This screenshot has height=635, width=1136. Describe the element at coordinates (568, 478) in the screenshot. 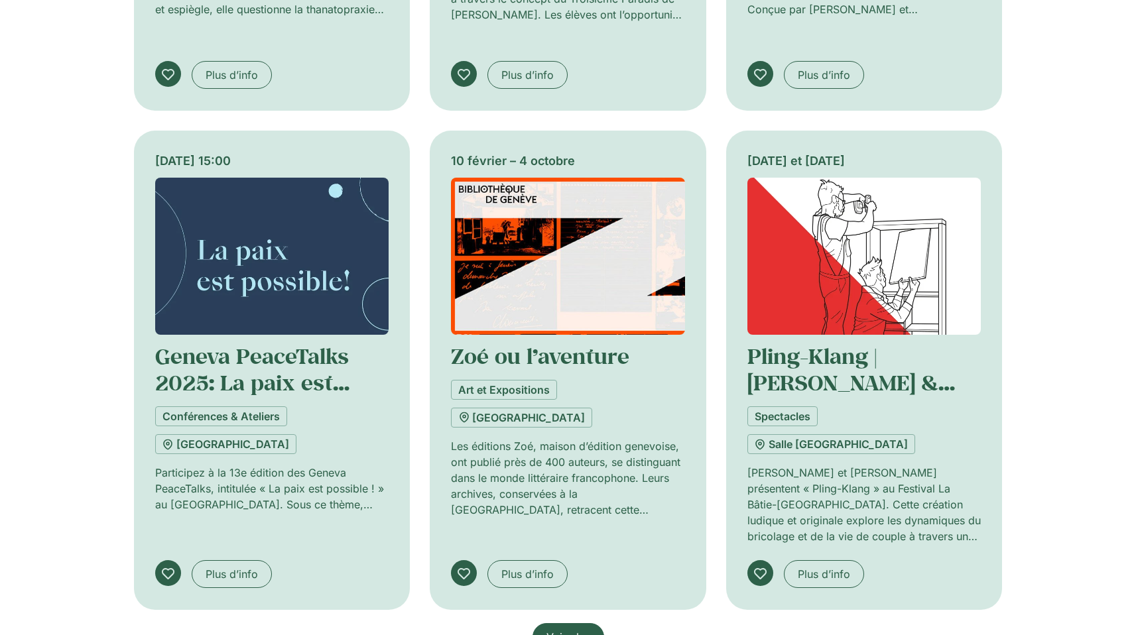

I see `p: Les éditions Zoé, maison d’édition genevoise, ont publié près de 400 auteurs, se distinguant dans...` at that location.